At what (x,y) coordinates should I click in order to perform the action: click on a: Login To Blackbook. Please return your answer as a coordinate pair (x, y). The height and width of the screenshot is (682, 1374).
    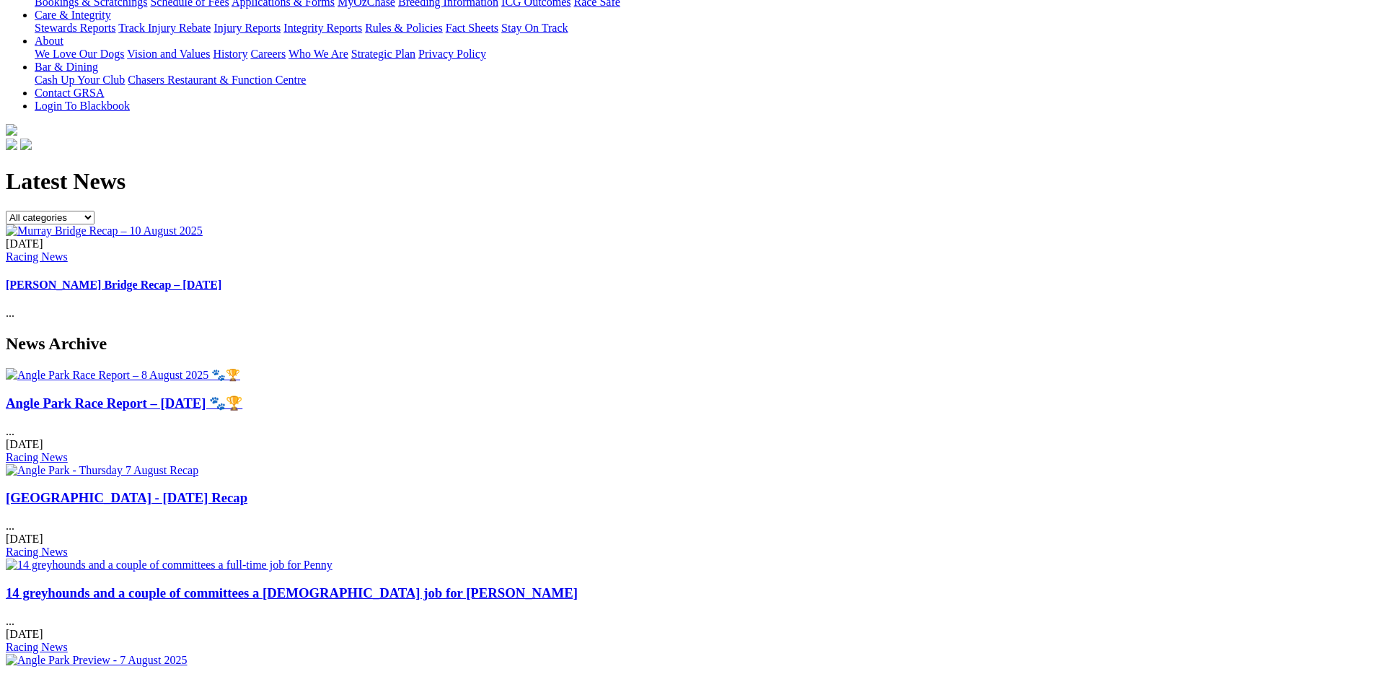
    Looking at the image, I should click on (82, 105).